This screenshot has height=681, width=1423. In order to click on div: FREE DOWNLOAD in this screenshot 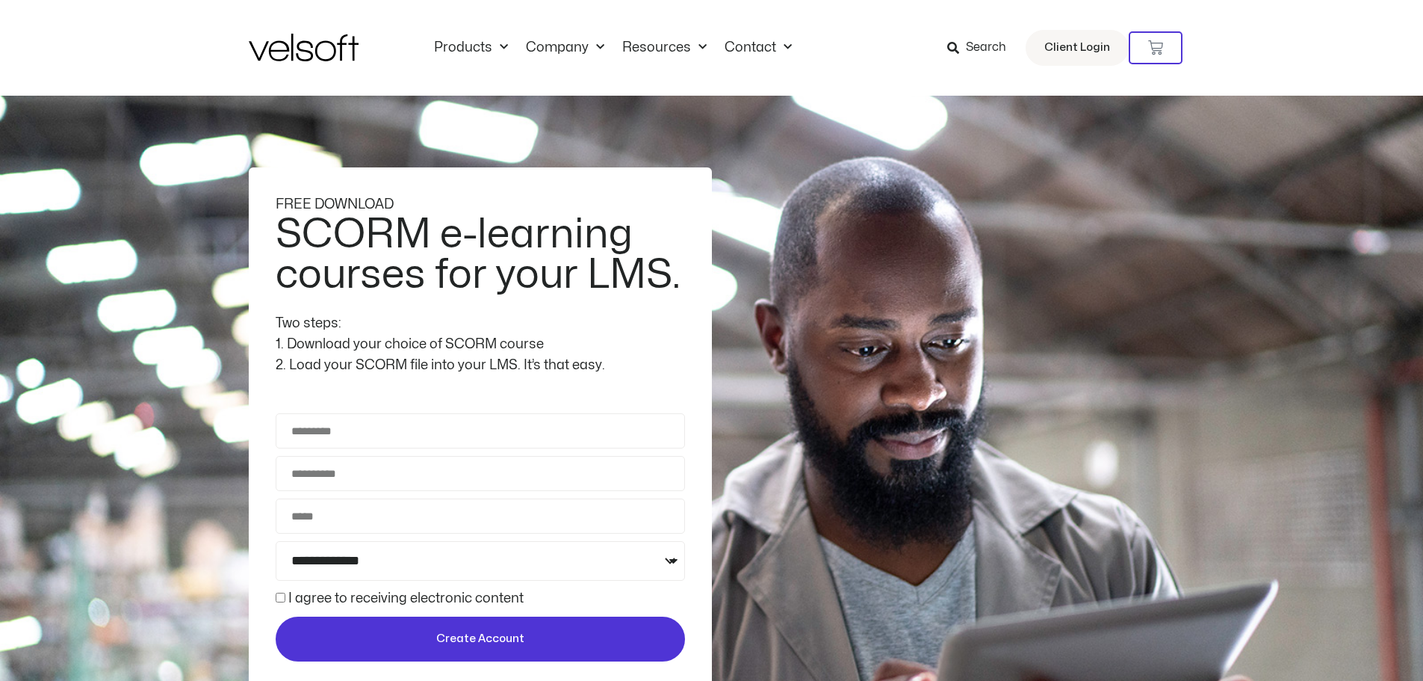, I will do `click(480, 205)`.